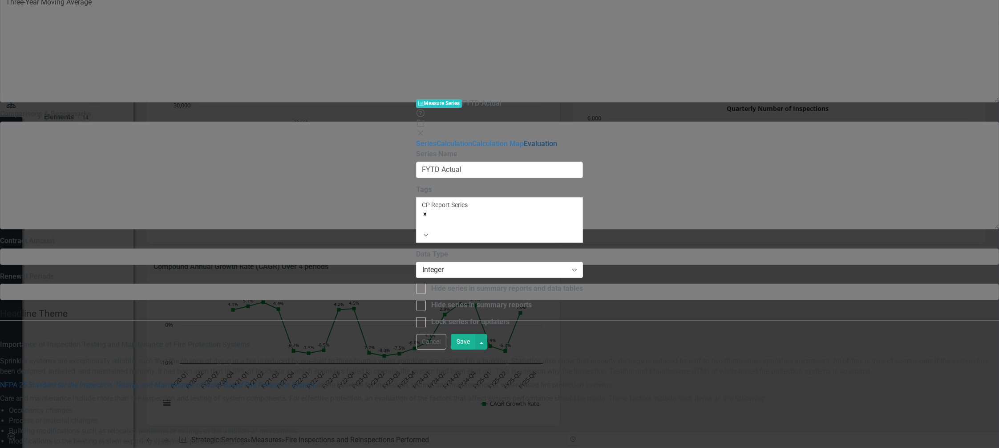 Image resolution: width=999 pixels, height=448 pixels. Describe the element at coordinates (500, 214) in the screenshot. I see `div: Remove [object Object]` at that location.